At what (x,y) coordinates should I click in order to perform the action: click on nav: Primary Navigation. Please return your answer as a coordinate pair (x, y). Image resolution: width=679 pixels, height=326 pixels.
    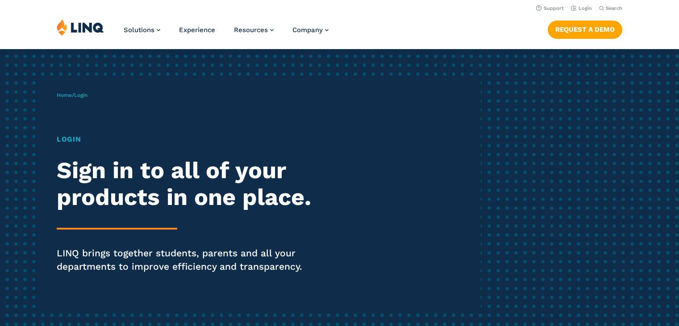
    Looking at the image, I should click on (226, 33).